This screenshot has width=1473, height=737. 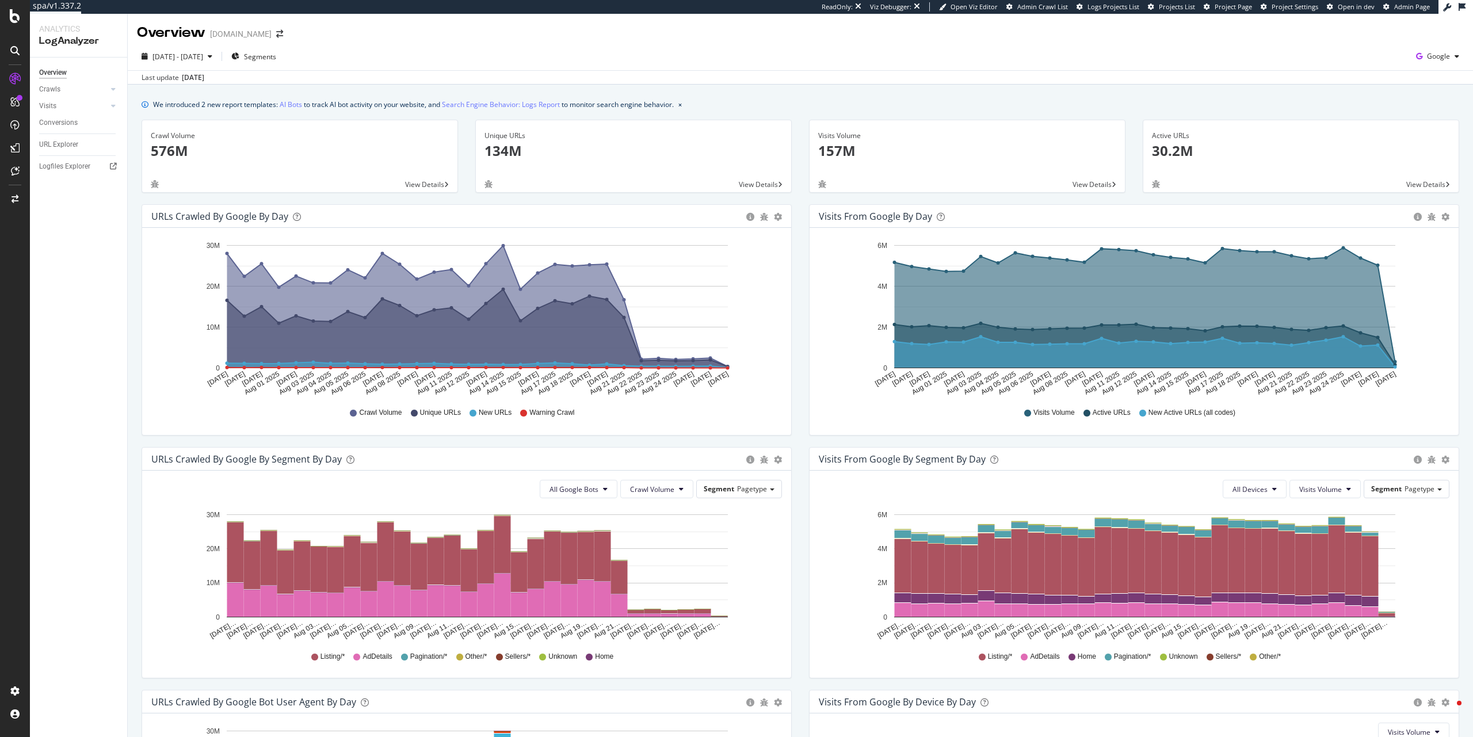 What do you see at coordinates (254, 56) in the screenshot?
I see `button: Segments` at bounding box center [254, 56].